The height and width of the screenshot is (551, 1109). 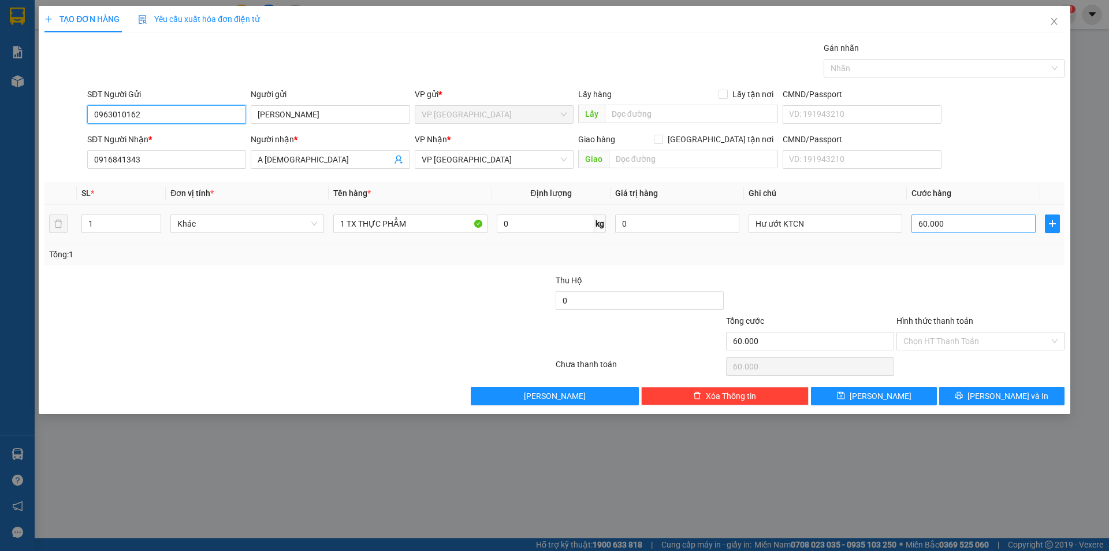 I want to click on span: up, so click(x=155, y=220).